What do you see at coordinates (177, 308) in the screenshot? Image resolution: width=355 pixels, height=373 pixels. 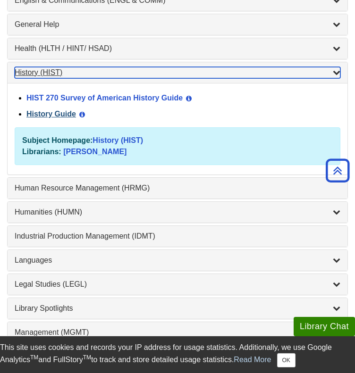 I see `div: Library Spotlights` at bounding box center [177, 308].